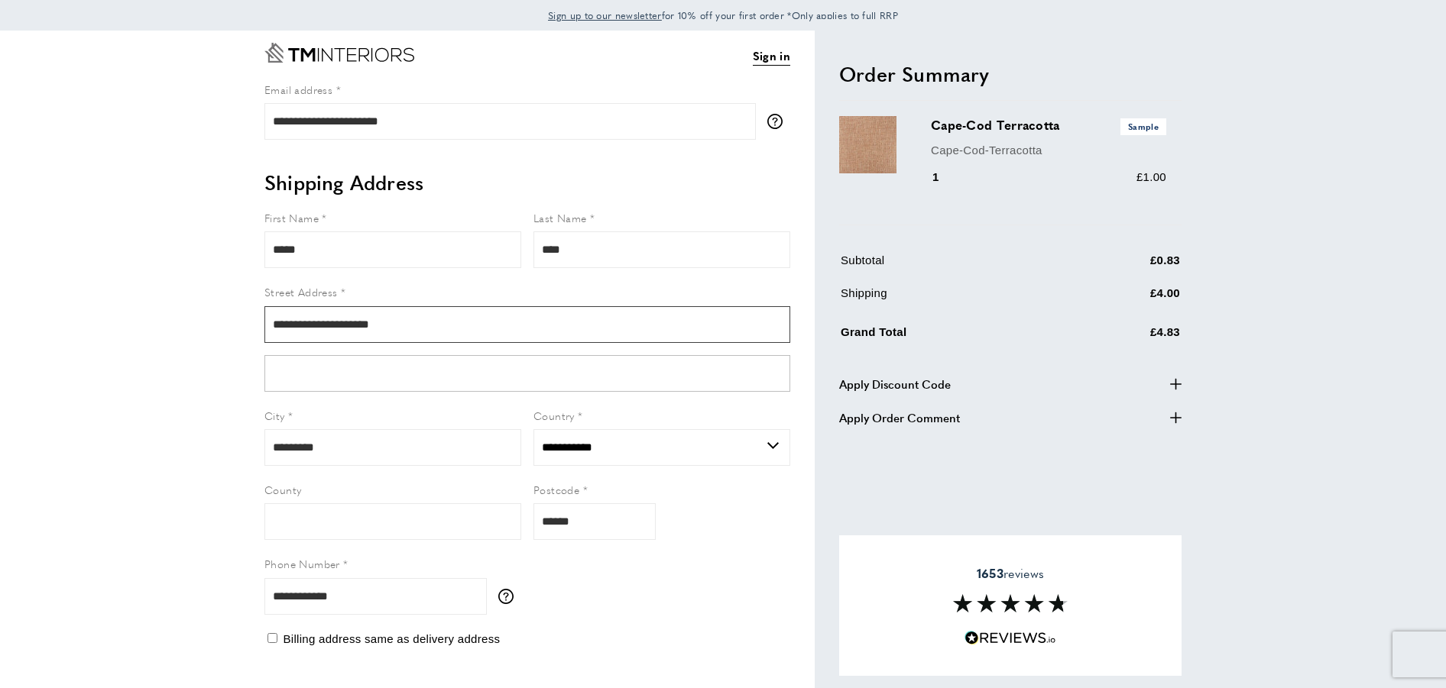 The width and height of the screenshot is (1446, 688). I want to click on a: Sign in, so click(771, 56).